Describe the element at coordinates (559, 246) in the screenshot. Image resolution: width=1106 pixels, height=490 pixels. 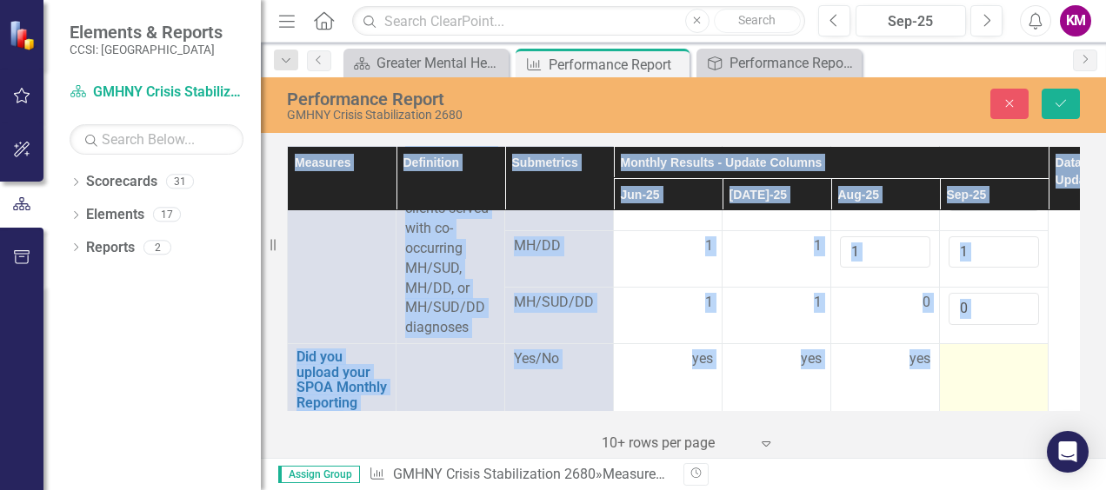
I see `span: MH/DD` at that location.